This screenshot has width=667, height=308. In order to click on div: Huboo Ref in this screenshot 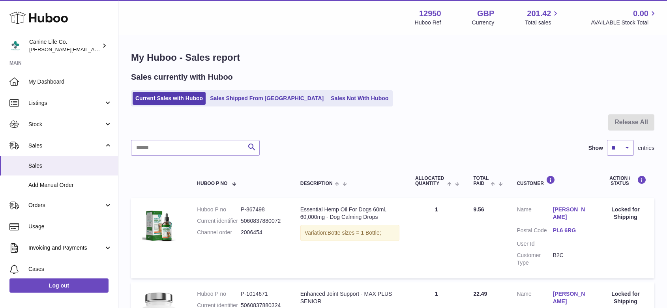, I will do `click(428, 22)`.